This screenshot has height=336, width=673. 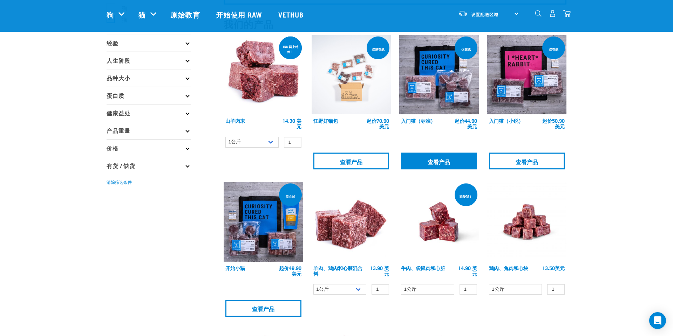 What do you see at coordinates (235, 267) in the screenshot?
I see `font: 开始小猫` at bounding box center [235, 267].